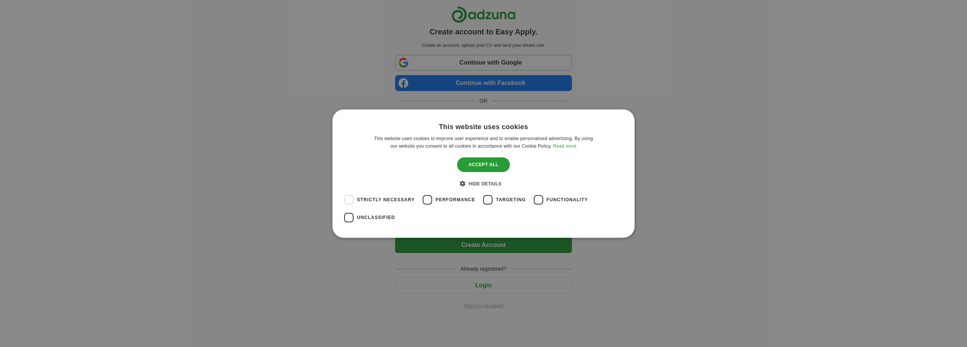  What do you see at coordinates (455, 200) in the screenshot?
I see `span: Performance` at bounding box center [455, 200].